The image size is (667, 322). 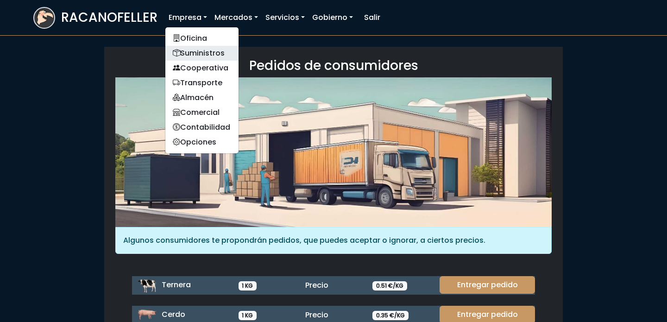 What do you see at coordinates (202, 38) in the screenshot?
I see `a: Oficina` at bounding box center [202, 38].